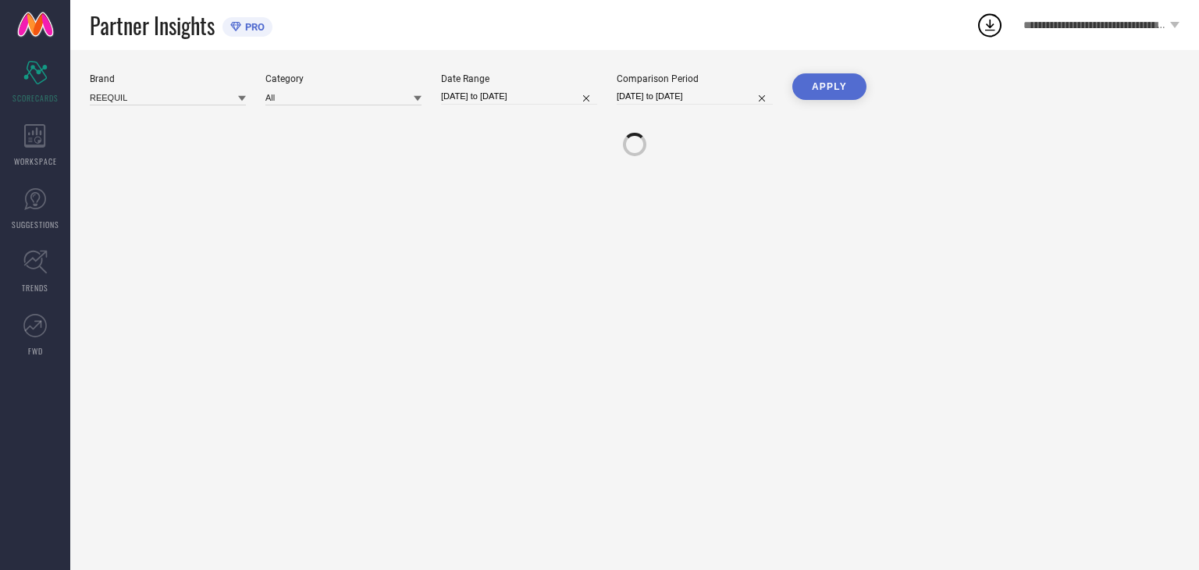 The height and width of the screenshot is (570, 1199). Describe the element at coordinates (35, 161) in the screenshot. I see `span: WORKSPACE` at that location.